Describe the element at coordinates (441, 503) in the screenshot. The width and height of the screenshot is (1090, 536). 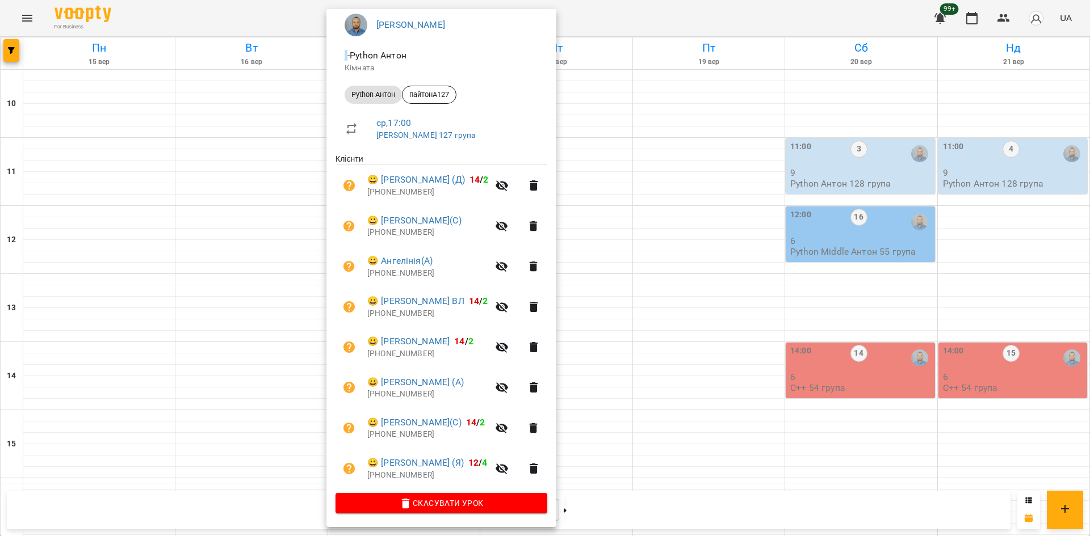
I see `span: Скасувати Урок` at that location.